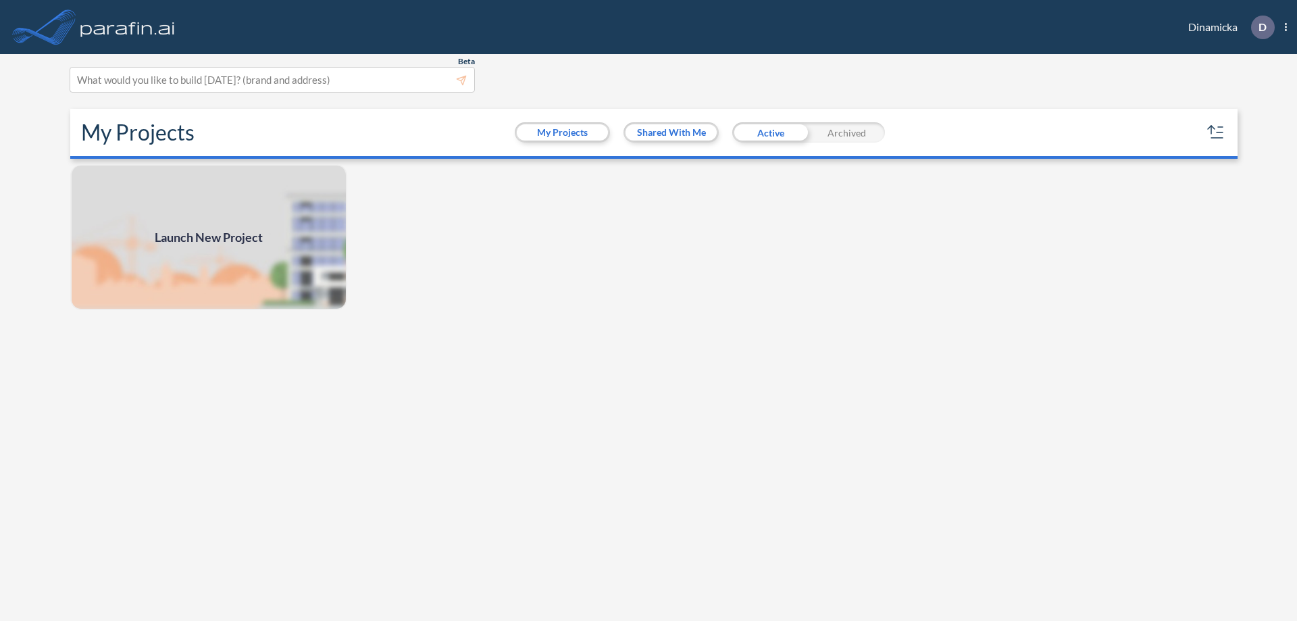 This screenshot has width=1297, height=621. I want to click on p: D, so click(1263, 27).